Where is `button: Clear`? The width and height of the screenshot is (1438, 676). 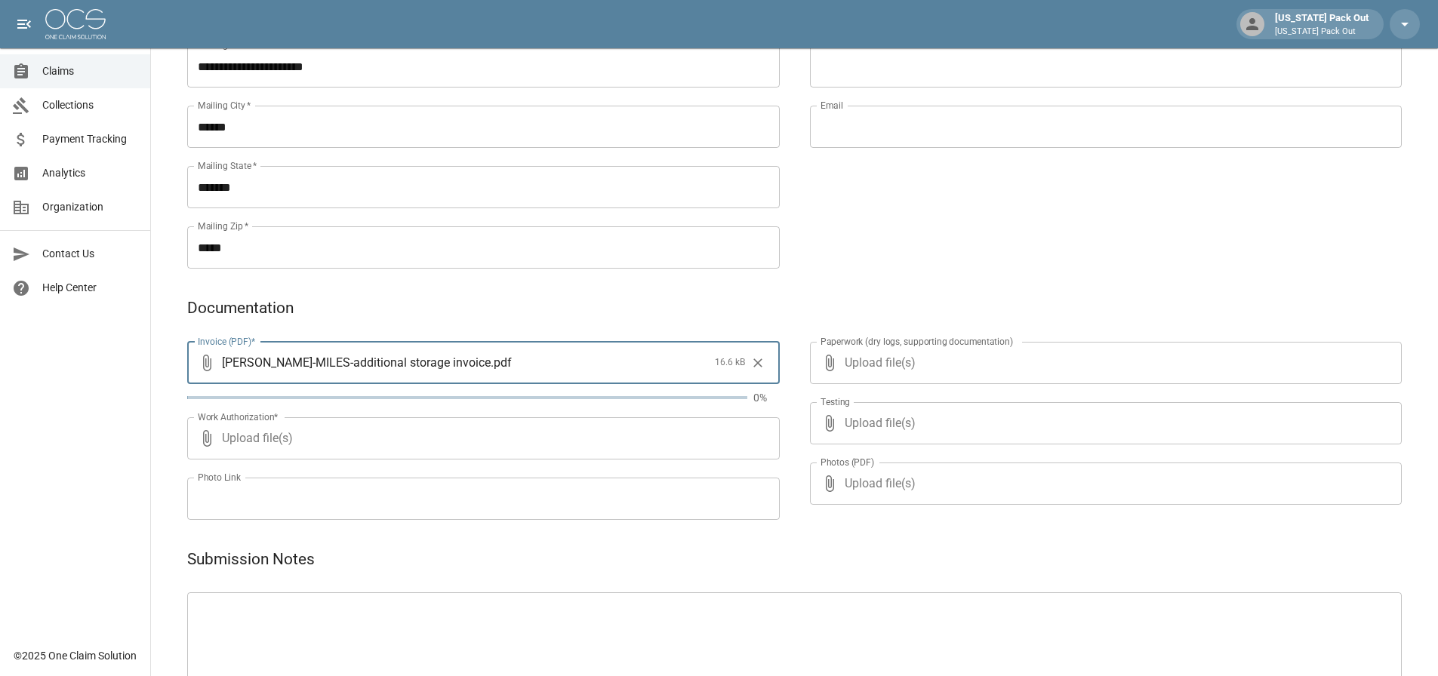 button: Clear is located at coordinates (758, 363).